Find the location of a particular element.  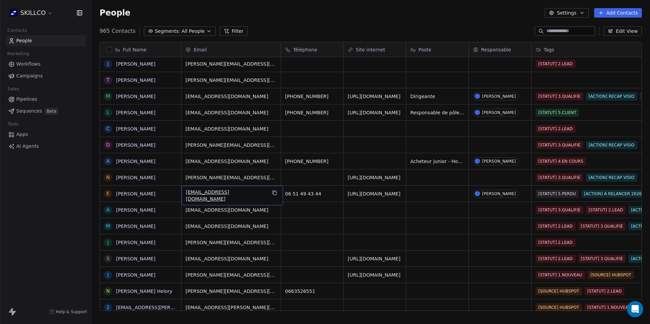

span: Dirigeante is located at coordinates (437, 96).